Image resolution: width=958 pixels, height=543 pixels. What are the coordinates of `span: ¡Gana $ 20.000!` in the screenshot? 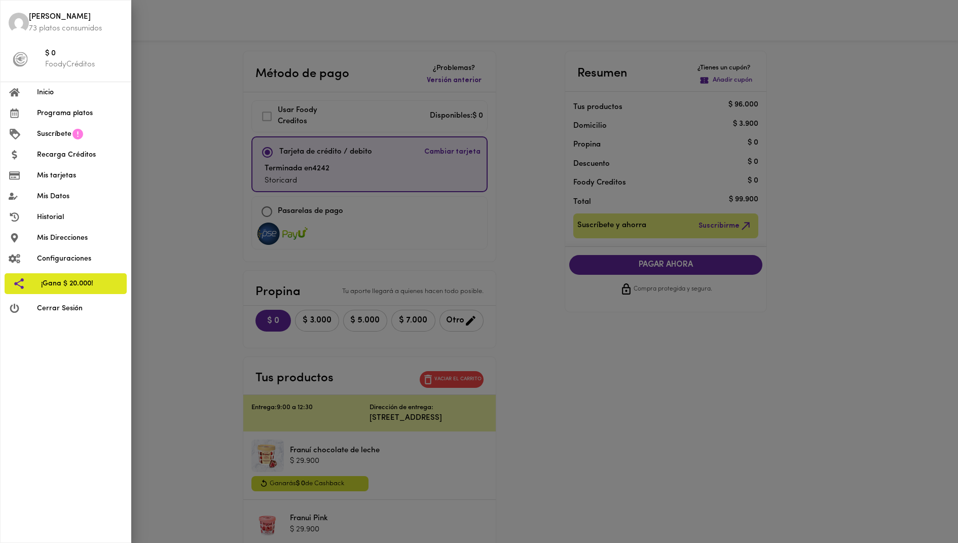 It's located at (80, 283).